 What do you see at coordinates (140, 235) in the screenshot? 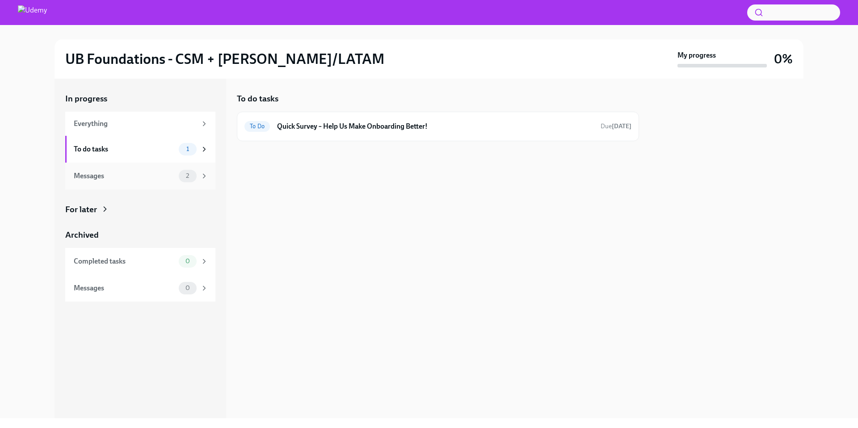
I see `a: Archived` at bounding box center [140, 235].